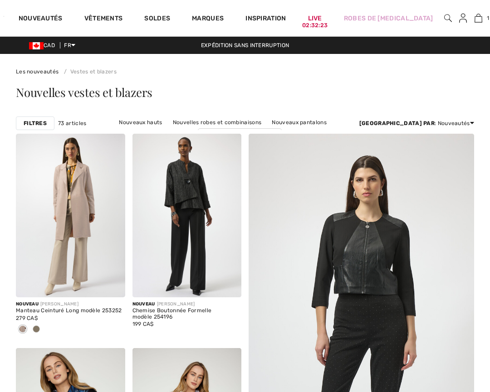 Image resolution: width=490 pixels, height=392 pixels. What do you see at coordinates (478, 18) in the screenshot?
I see `a: 1` at bounding box center [478, 18].